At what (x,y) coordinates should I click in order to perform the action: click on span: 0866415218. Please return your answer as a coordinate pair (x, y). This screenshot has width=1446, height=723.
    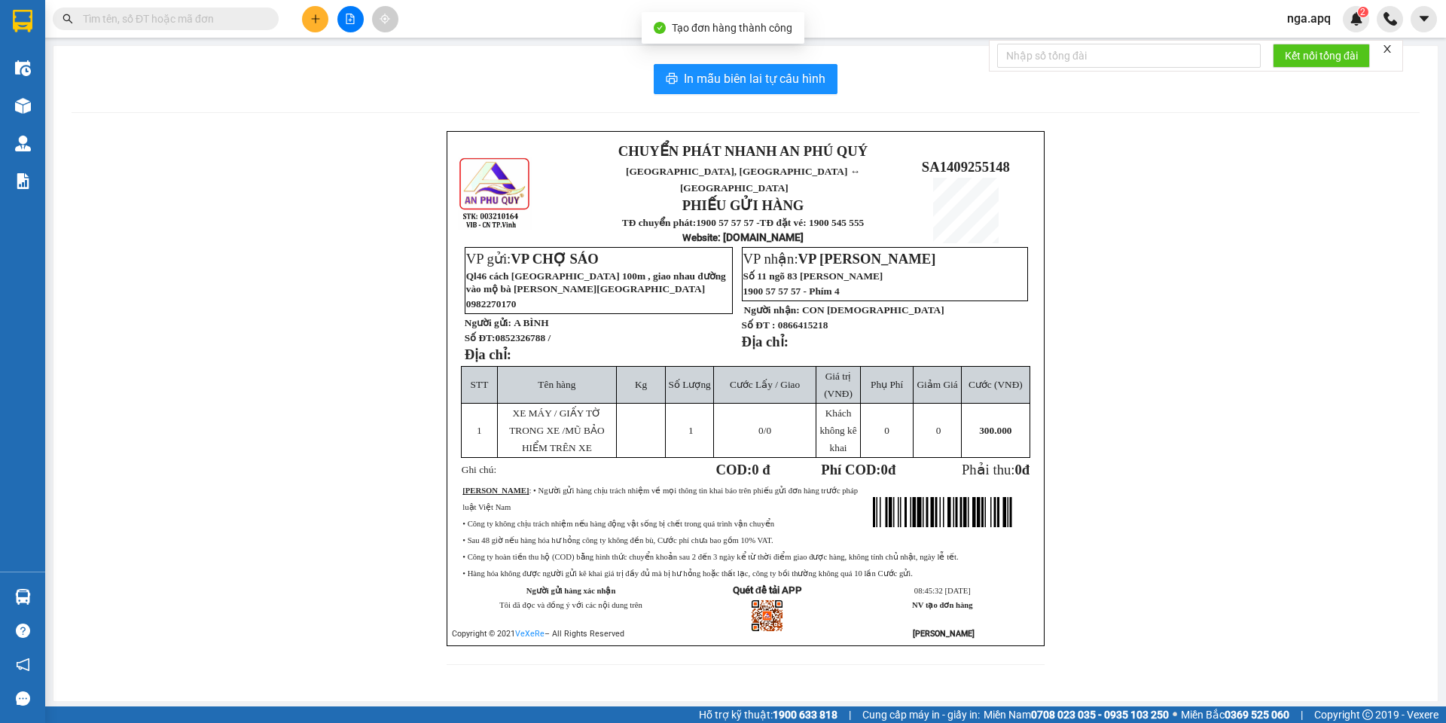
    Looking at the image, I should click on (803, 325).